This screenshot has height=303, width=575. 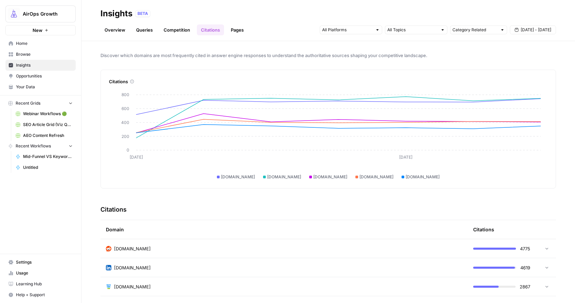 What do you see at coordinates (28, 103) in the screenshot?
I see `span: Recent Grids` at bounding box center [28, 103].